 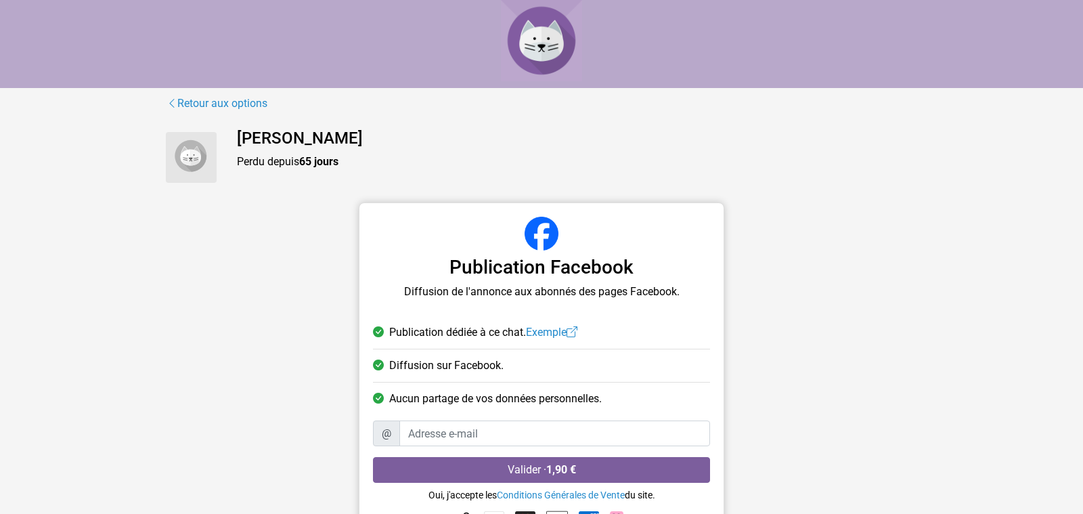 What do you see at coordinates (541, 470) in the screenshot?
I see `button: Valider ·1,90 €` at bounding box center [541, 470].